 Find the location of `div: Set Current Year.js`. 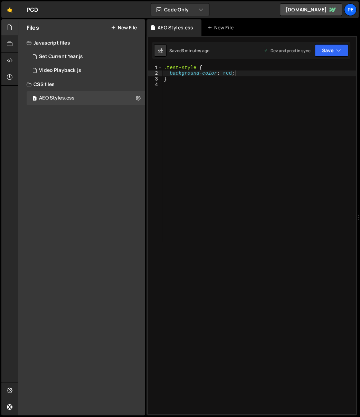

div: Set Current Year.js is located at coordinates (61, 57).